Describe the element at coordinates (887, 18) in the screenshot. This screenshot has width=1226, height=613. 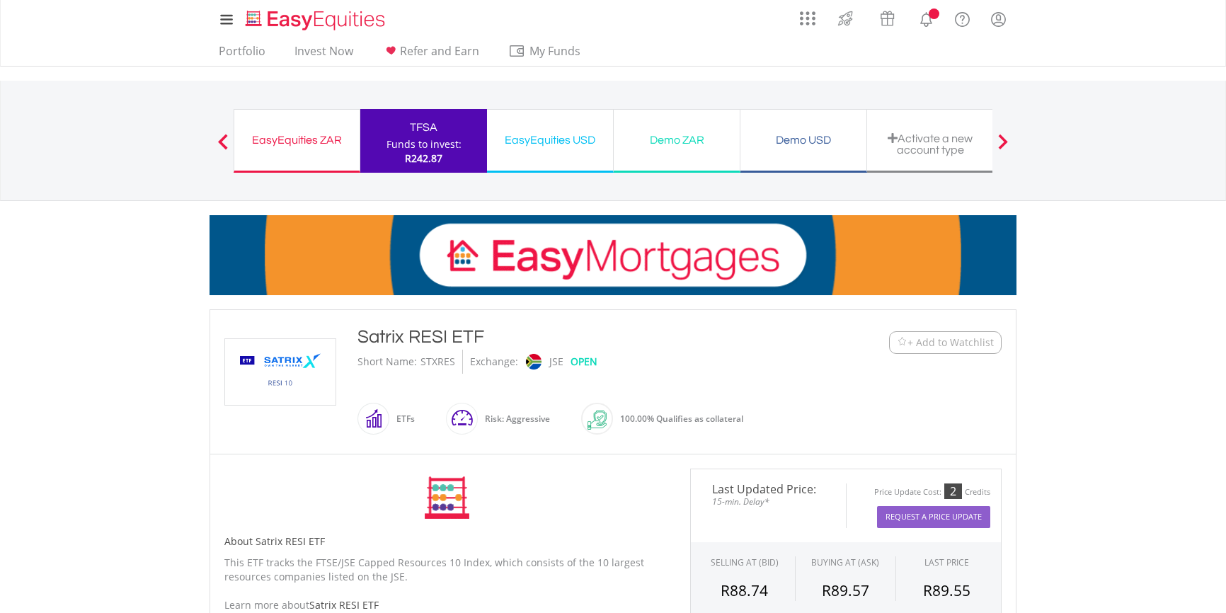
I see `img: vouchers-v2.svg` at that location.